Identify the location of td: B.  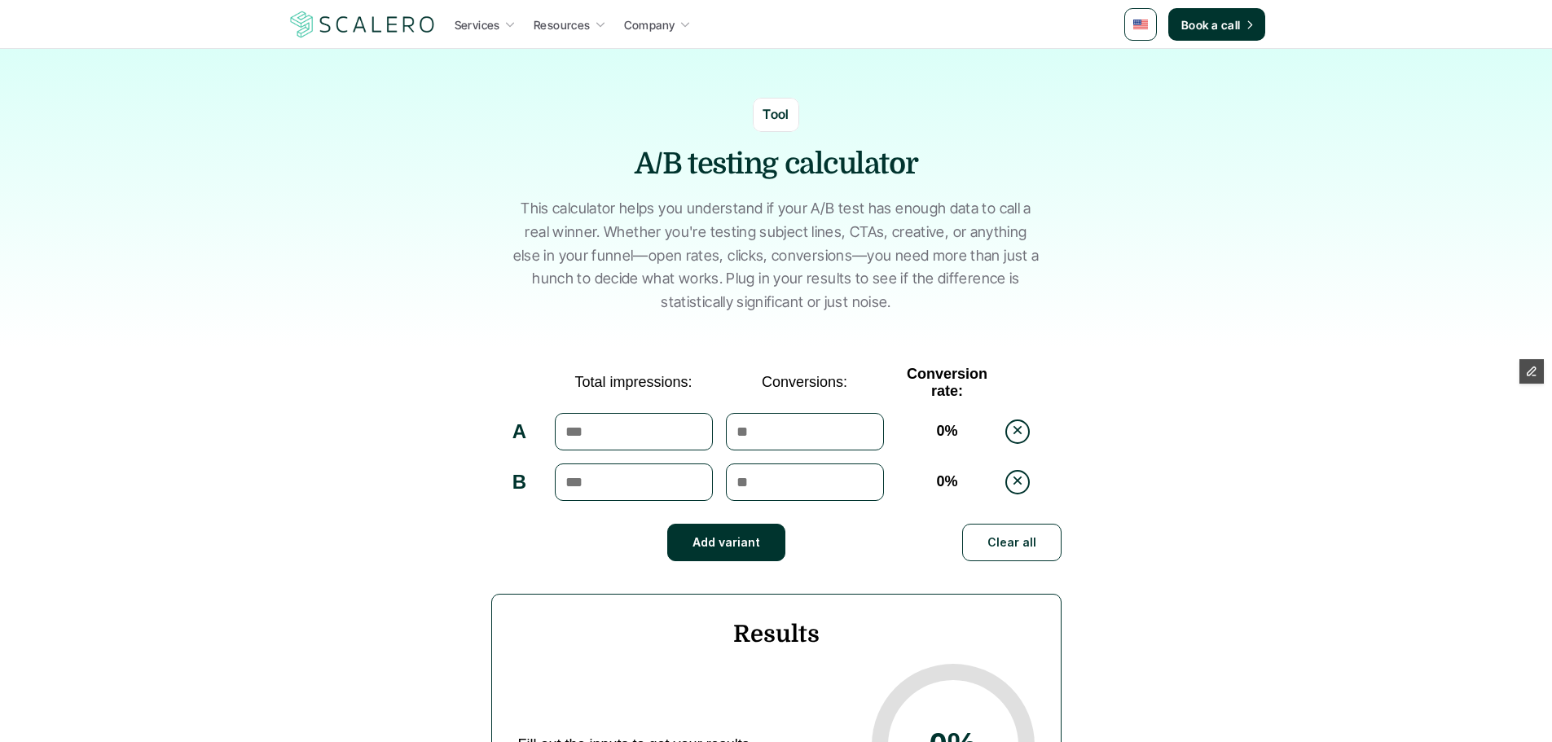
(520, 482).